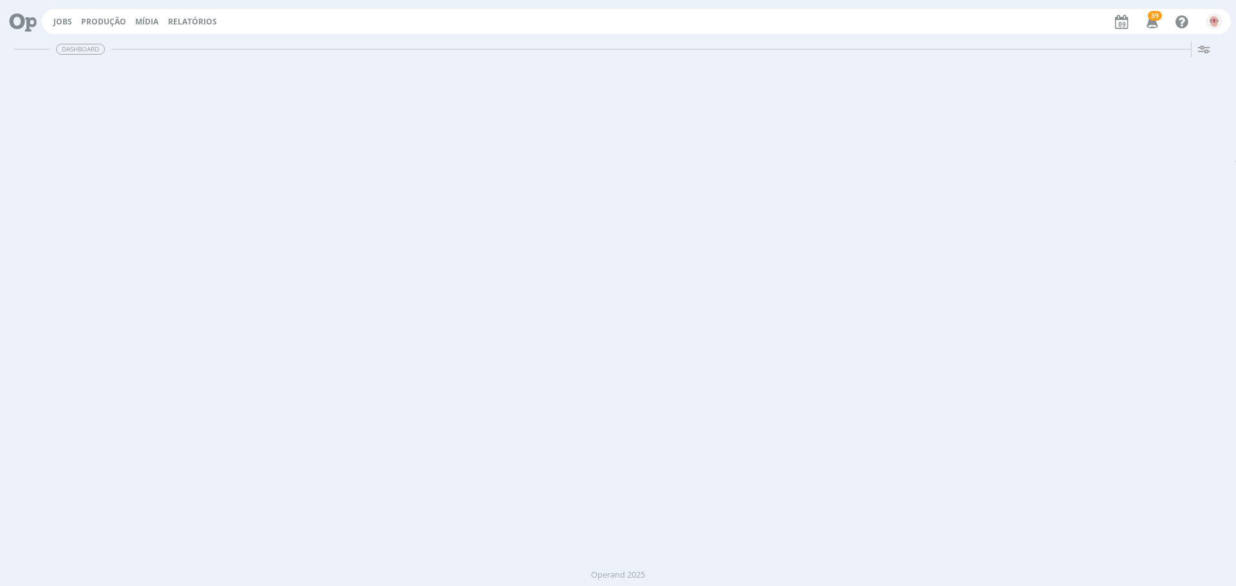 The height and width of the screenshot is (586, 1236). What do you see at coordinates (1151, 22) in the screenshot?
I see `button: 39` at bounding box center [1151, 22].